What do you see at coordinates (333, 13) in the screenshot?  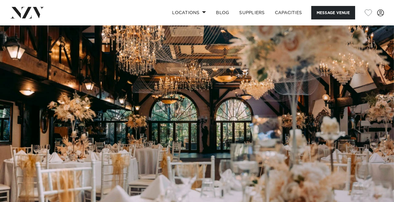 I see `button: Message Venue` at bounding box center [333, 13].